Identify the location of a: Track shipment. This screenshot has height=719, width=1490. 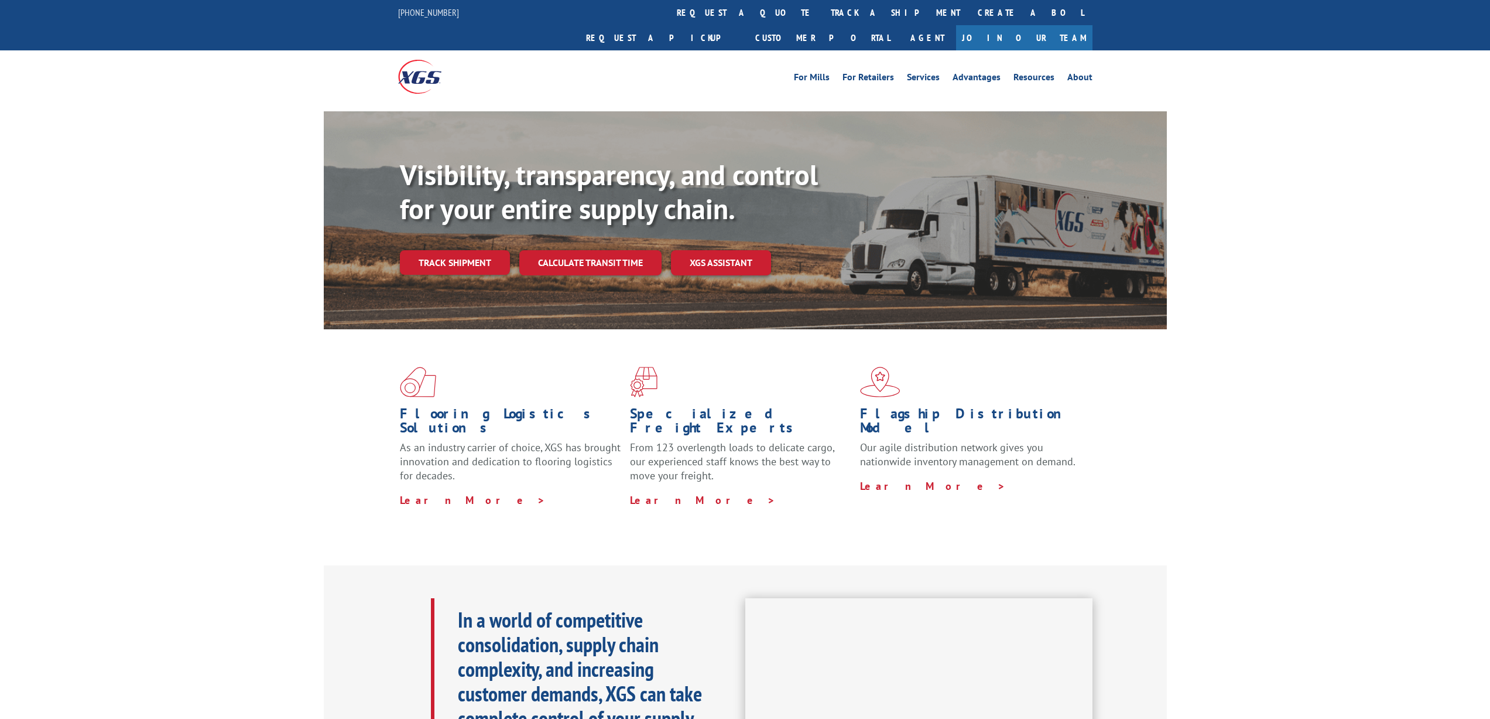
(455, 262).